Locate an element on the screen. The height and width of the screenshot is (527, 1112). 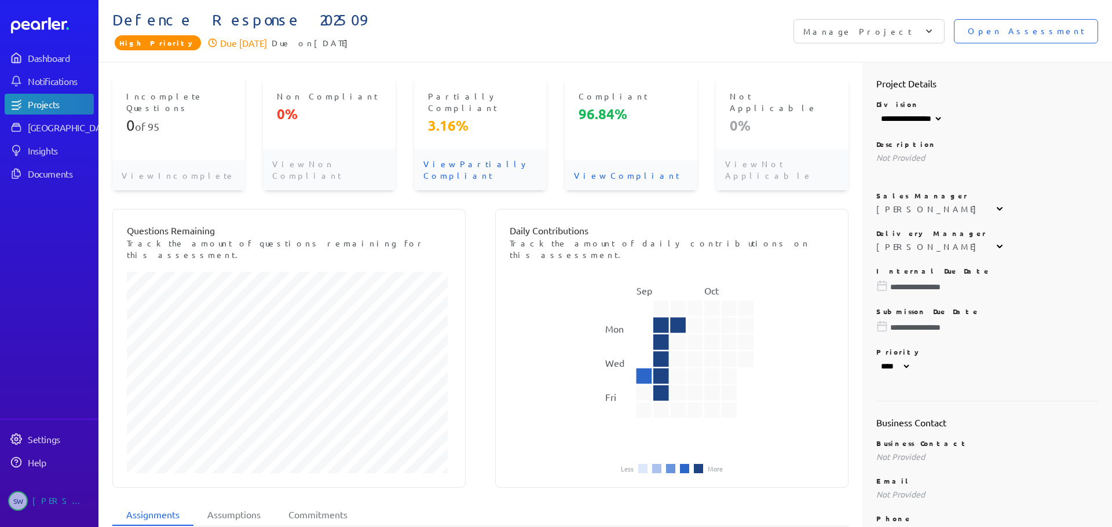
span: Priority is located at coordinates (157, 43).